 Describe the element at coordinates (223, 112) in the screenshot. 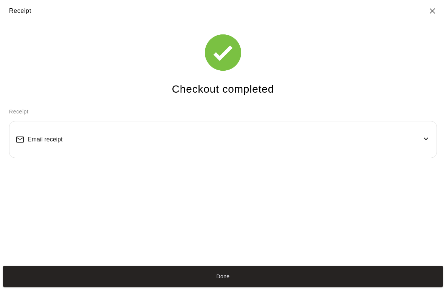

I see `p: Receipt` at that location.